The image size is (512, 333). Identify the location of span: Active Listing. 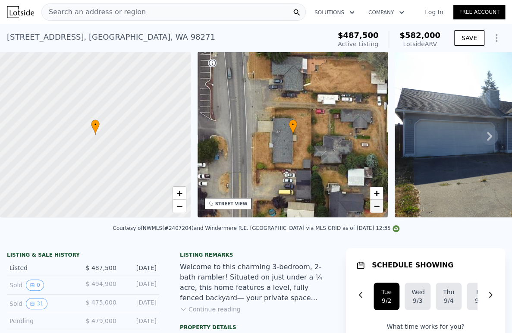
(358, 44).